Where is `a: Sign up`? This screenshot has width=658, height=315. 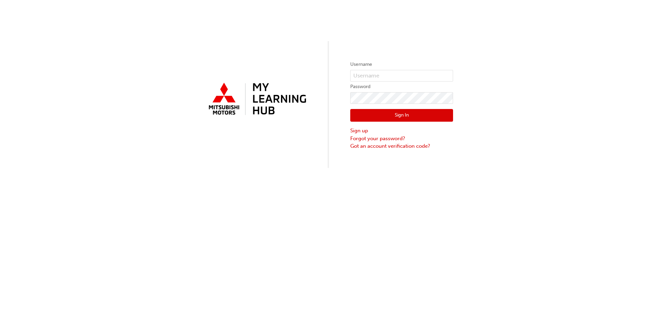
a: Sign up is located at coordinates (402, 131).